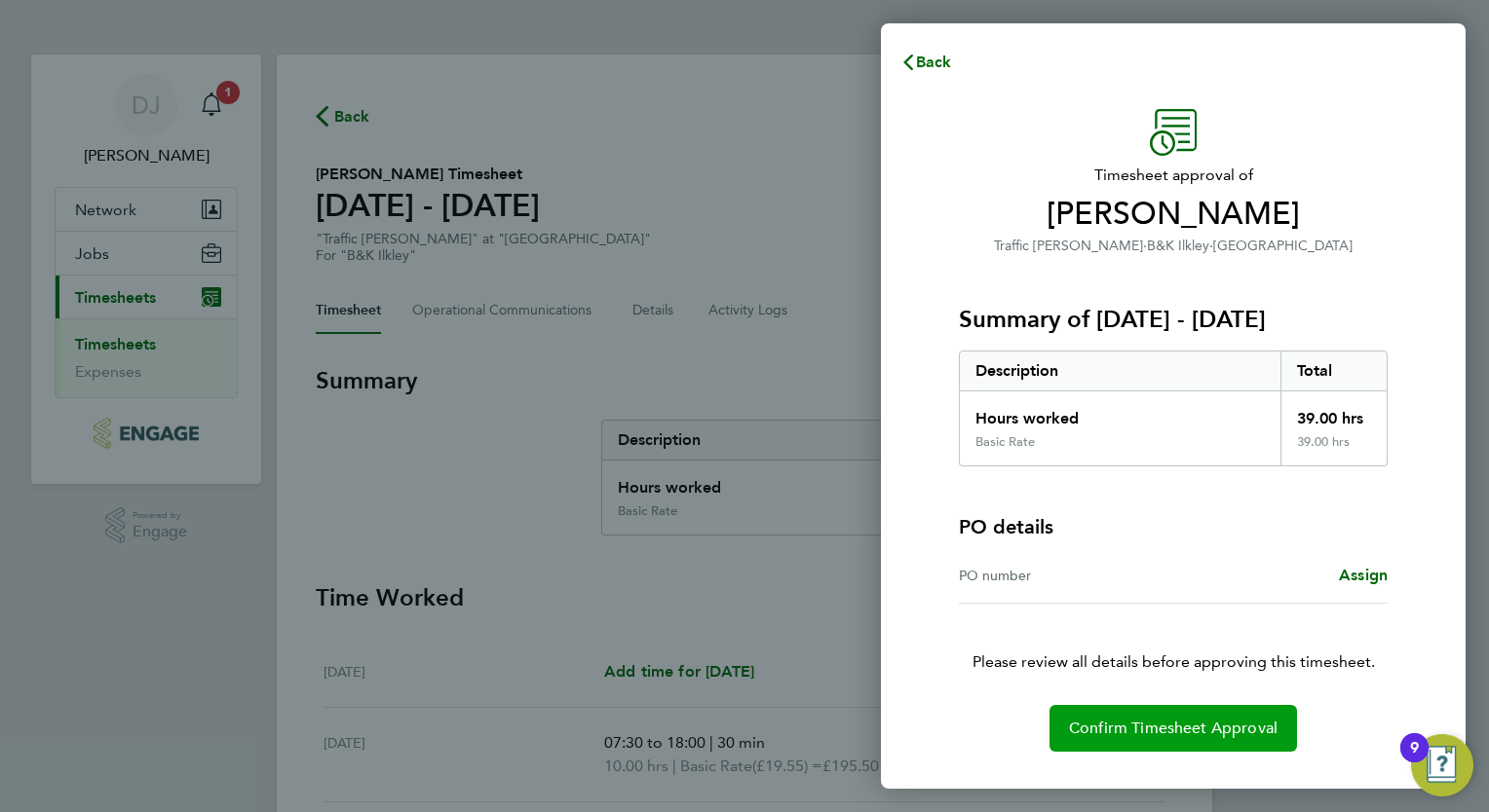 The height and width of the screenshot is (812, 1489). I want to click on div: Summary of 25 - 31 Aug 2025, so click(1173, 408).